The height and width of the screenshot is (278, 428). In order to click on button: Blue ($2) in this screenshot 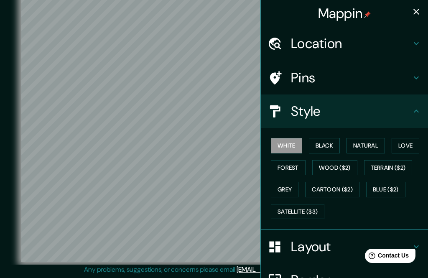, I will do `click(386, 189)`.